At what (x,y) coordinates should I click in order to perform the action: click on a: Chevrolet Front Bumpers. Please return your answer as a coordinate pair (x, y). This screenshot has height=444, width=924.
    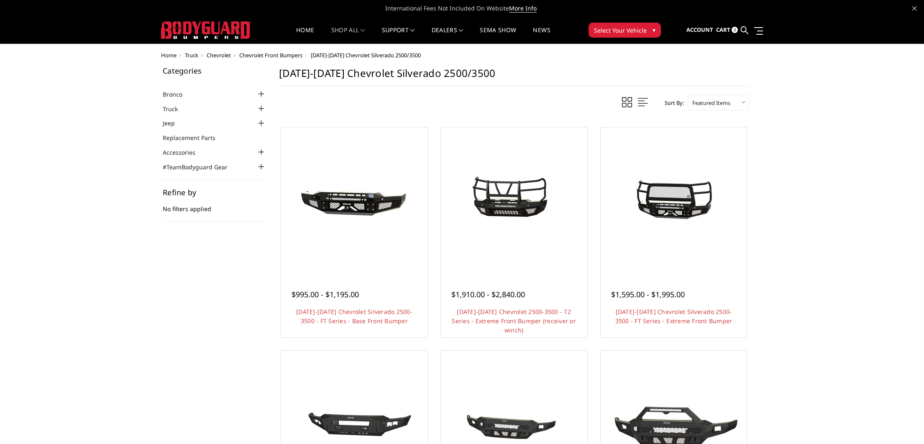
    Looking at the image, I should click on (271, 55).